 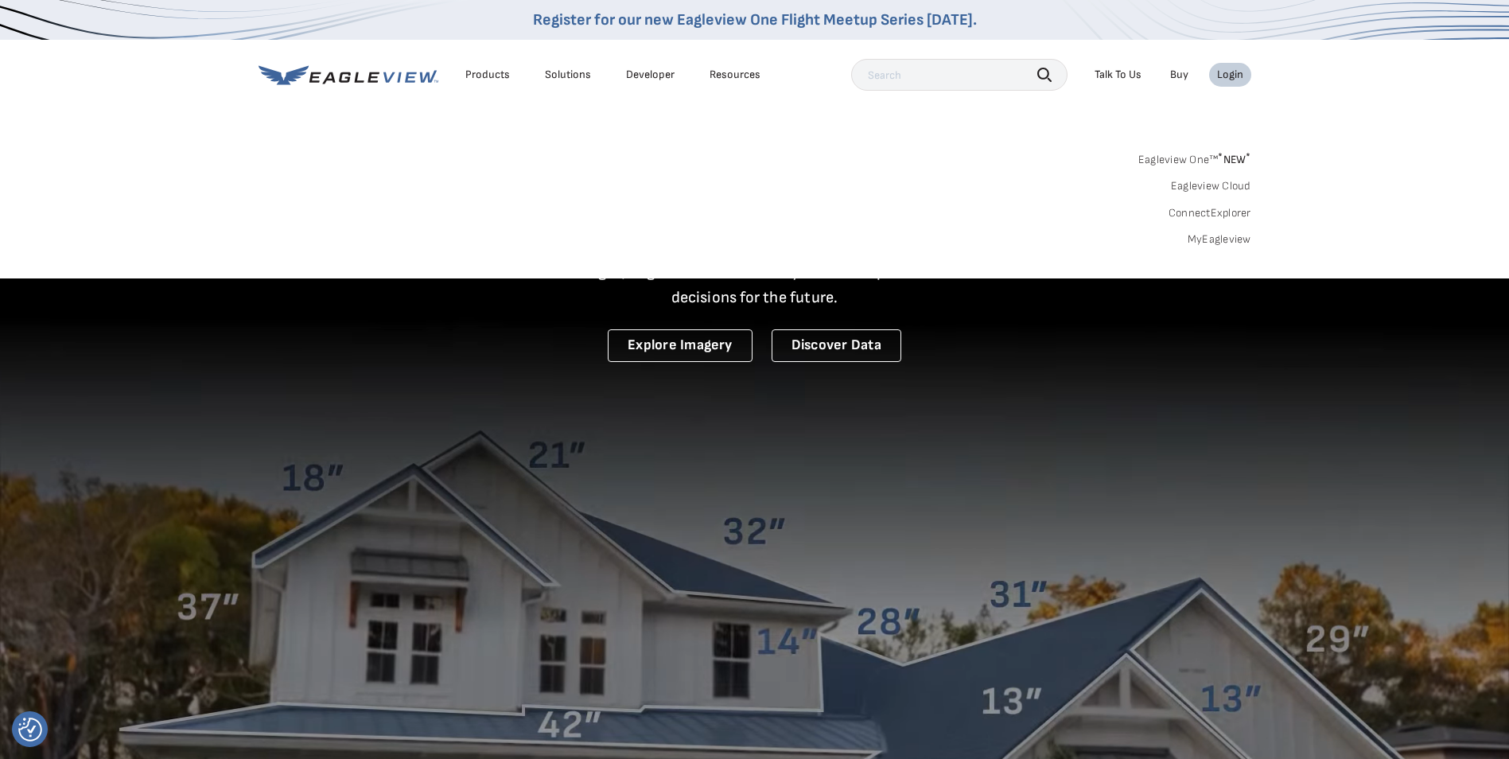 I want to click on div: Products, so click(x=488, y=75).